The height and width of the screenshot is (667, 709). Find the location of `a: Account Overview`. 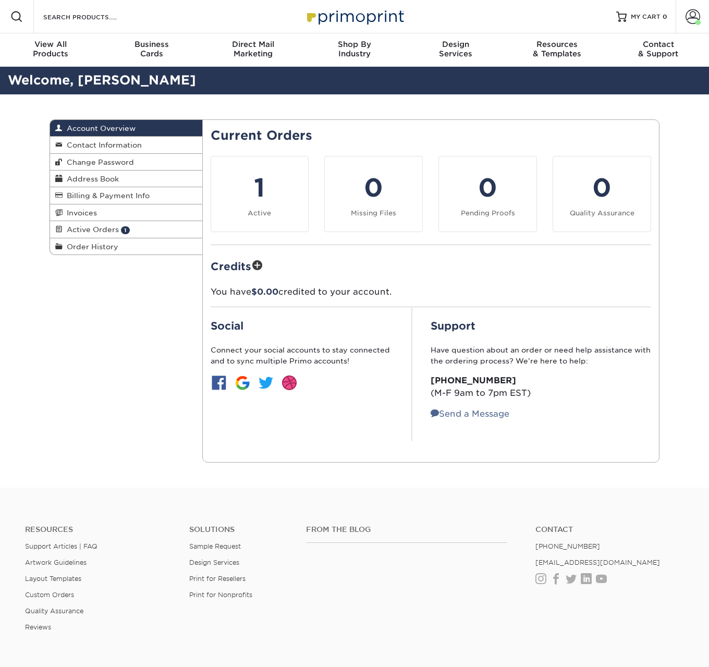

a: Account Overview is located at coordinates (126, 128).